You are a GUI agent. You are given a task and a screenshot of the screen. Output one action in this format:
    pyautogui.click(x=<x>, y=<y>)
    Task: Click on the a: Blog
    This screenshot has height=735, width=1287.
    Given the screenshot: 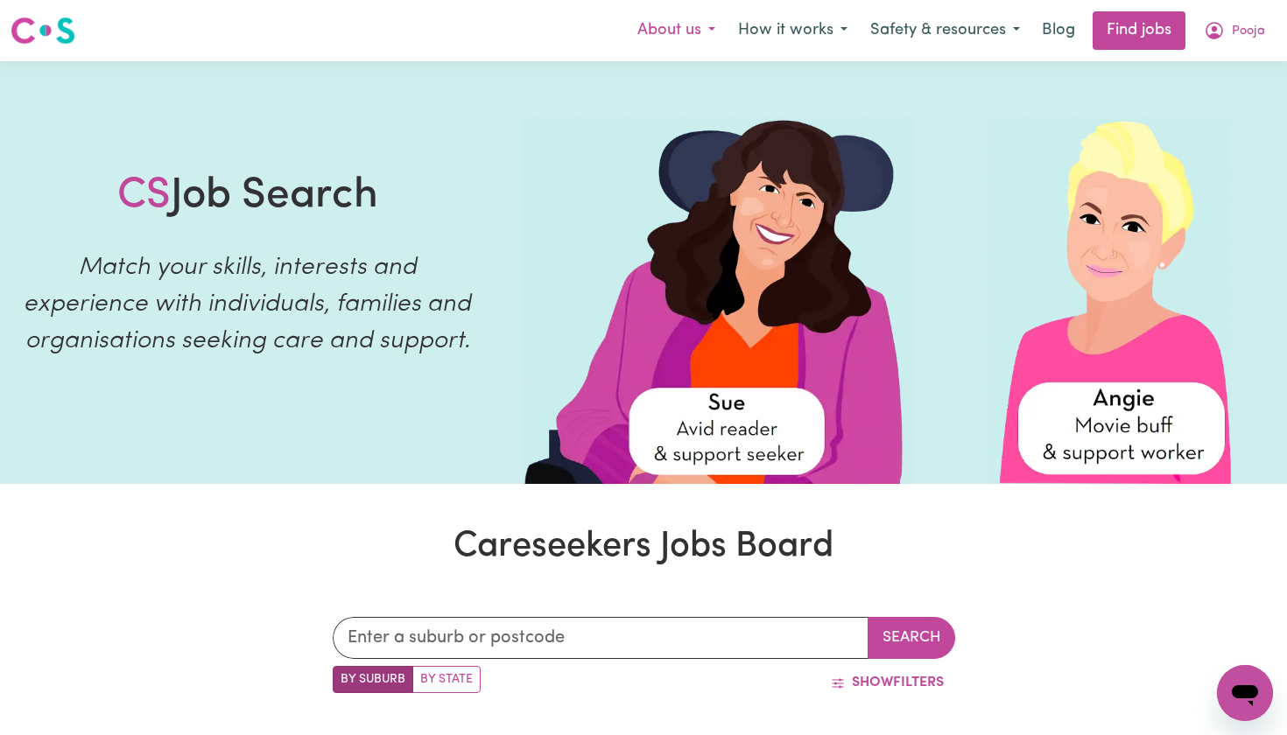 What is the action you would take?
    pyautogui.click(x=1058, y=31)
    